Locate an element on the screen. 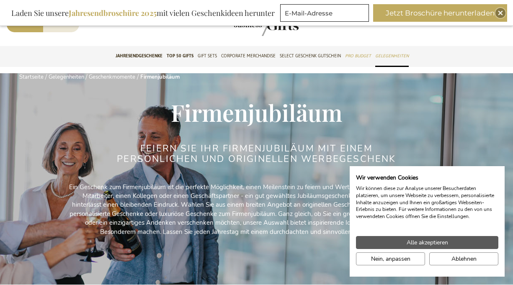  h2: FEIERN SIE IHR FIRMENJUBILÄUM MIT EINEM PERSÖNLICHEN UND ORIGINELLEN WERBEGESCHENK is located at coordinates (257, 154).